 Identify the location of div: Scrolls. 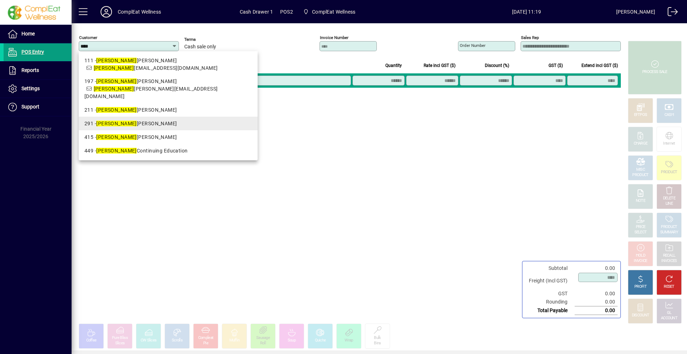
(177, 340).